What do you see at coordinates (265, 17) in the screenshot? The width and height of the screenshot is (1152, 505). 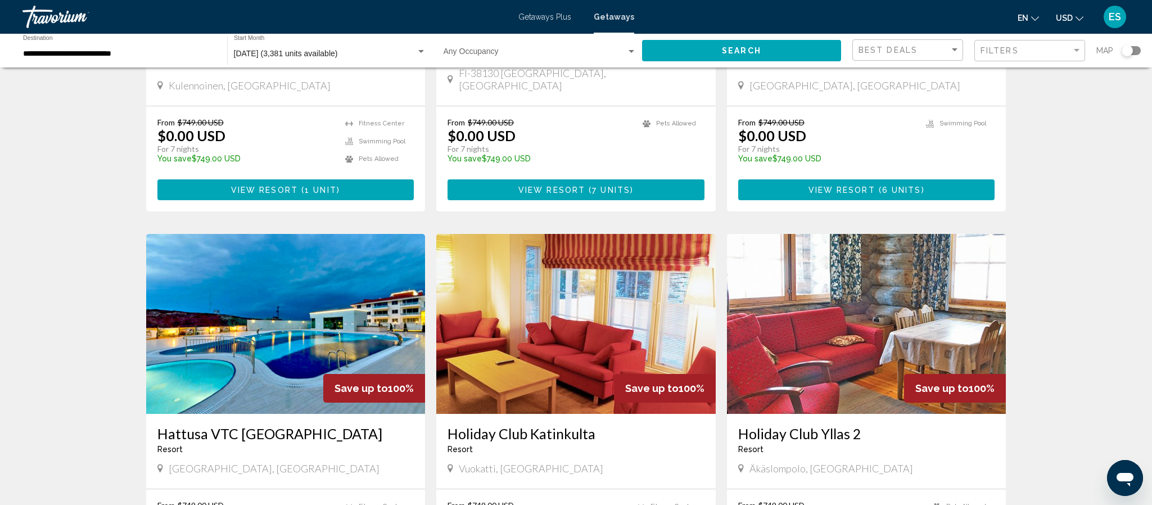 I see `a: Travorium` at bounding box center [265, 17].